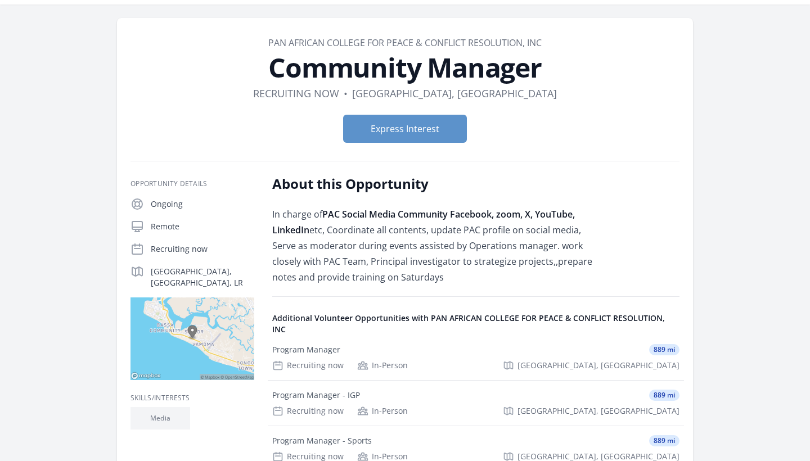 The image size is (810, 461). What do you see at coordinates (296, 93) in the screenshot?
I see `dd: Recruiting now` at bounding box center [296, 93].